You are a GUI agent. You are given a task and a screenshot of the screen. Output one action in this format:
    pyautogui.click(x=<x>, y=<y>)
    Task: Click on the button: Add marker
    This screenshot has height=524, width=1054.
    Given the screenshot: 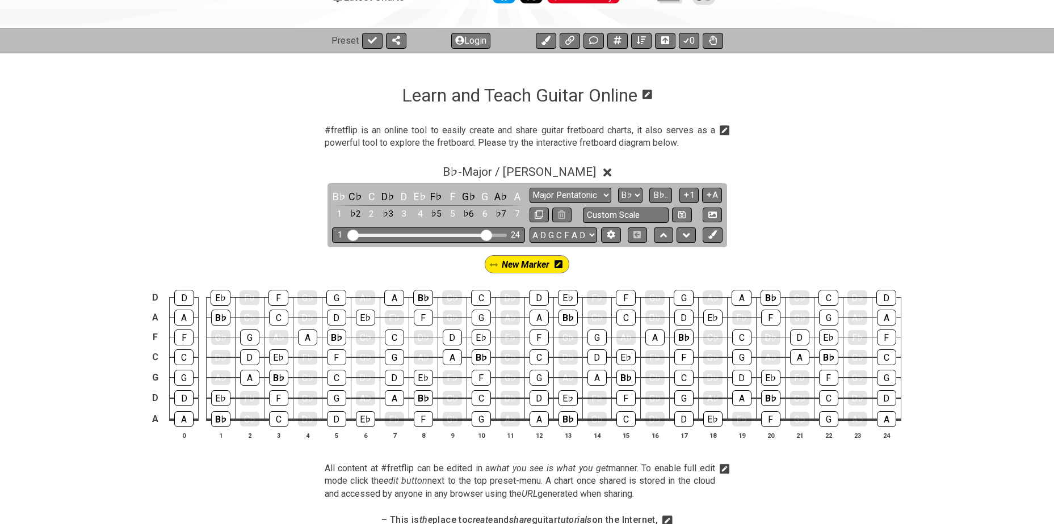 What is the action you would take?
    pyautogui.click(x=712, y=235)
    